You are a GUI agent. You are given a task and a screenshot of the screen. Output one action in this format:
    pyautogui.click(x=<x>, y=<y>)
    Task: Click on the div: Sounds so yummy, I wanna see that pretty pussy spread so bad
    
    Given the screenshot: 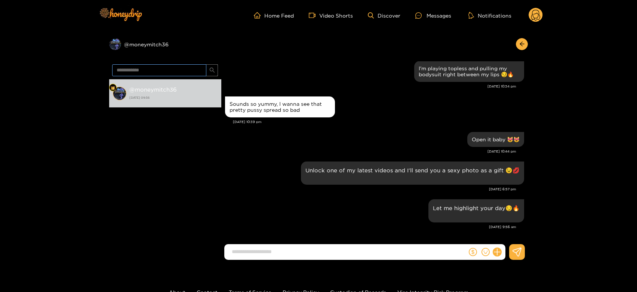 What is the action you would take?
    pyautogui.click(x=280, y=107)
    